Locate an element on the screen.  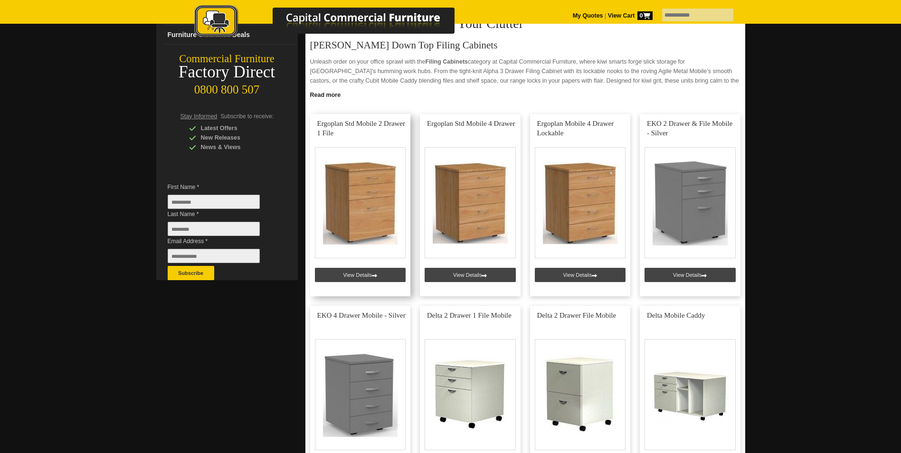
input: First Name * is located at coordinates (214, 202).